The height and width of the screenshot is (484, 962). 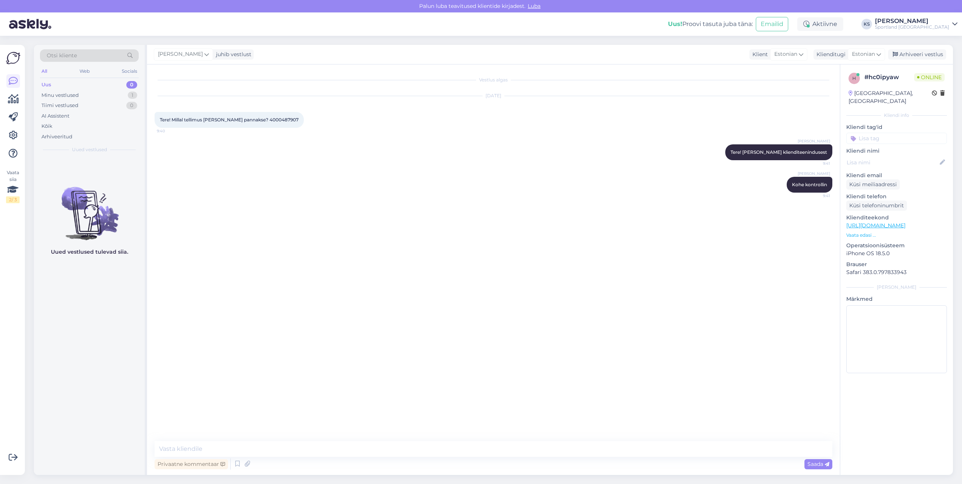 I want to click on button: Emailid, so click(x=772, y=24).